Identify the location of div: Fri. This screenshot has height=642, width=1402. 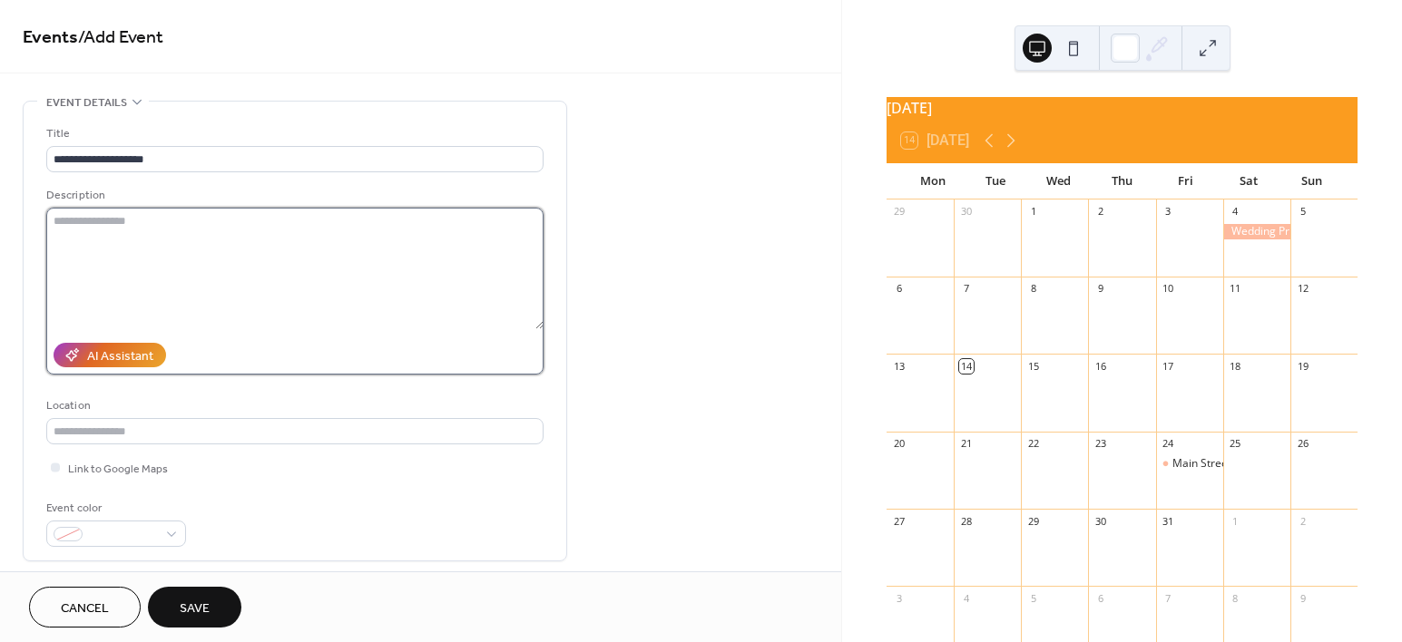
(1185, 181).